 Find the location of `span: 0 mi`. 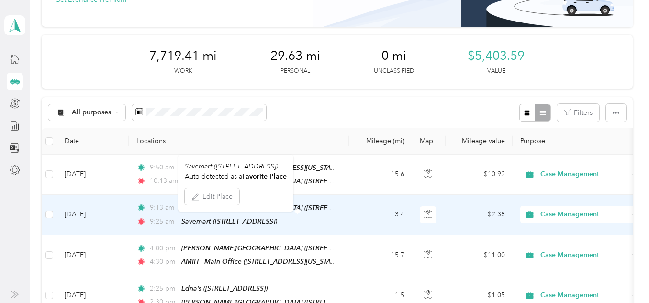

span: 0 mi is located at coordinates (394, 56).